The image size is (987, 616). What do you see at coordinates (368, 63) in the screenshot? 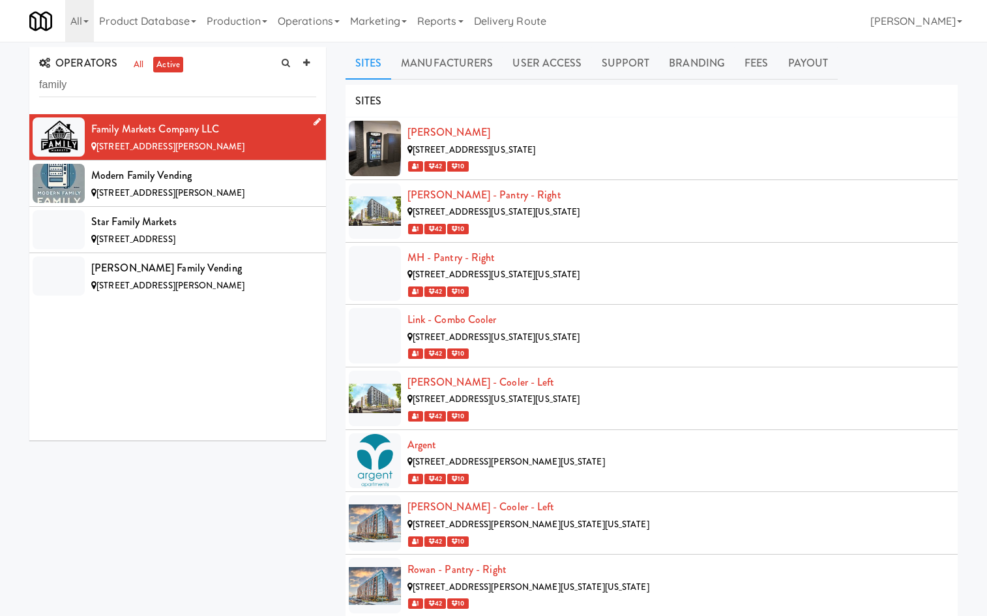
I see `a: Sites` at bounding box center [368, 63].